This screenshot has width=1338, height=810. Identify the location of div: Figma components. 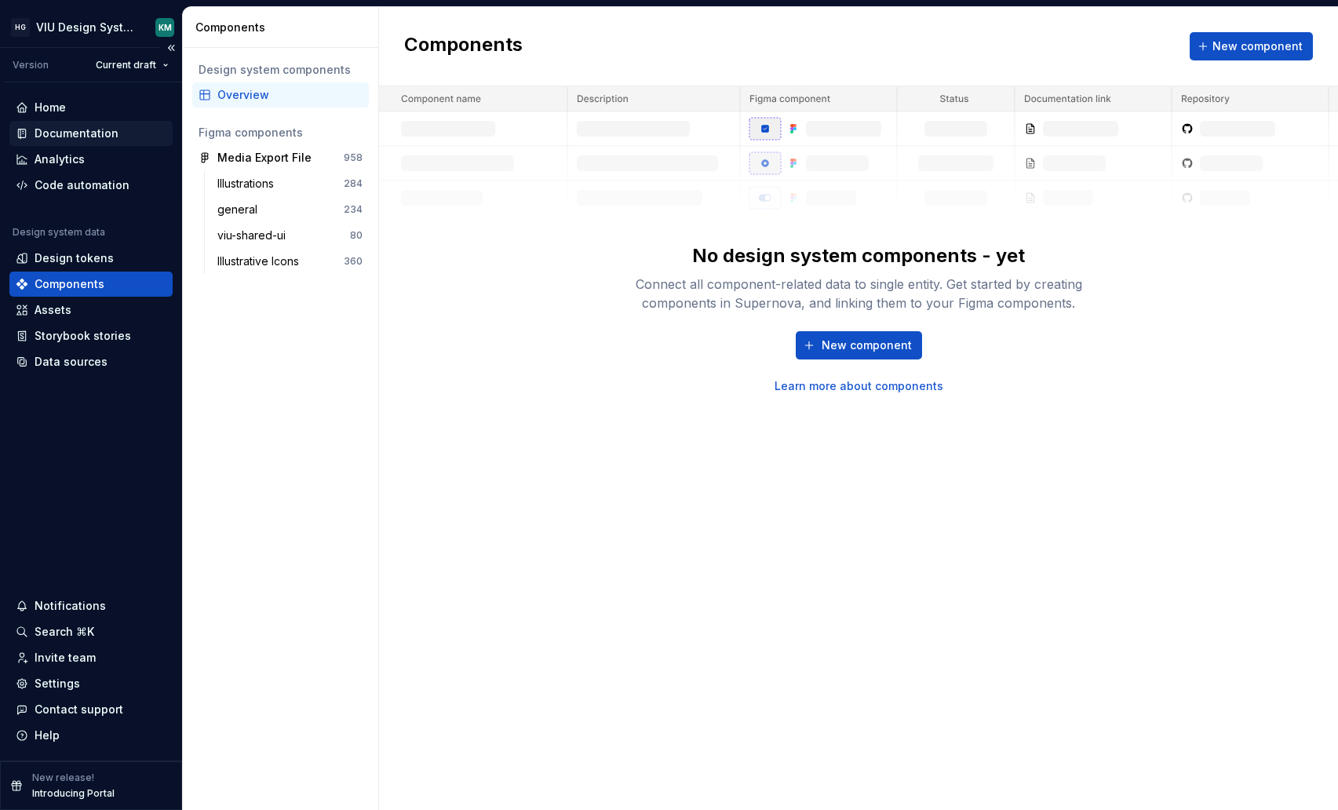
(280, 133).